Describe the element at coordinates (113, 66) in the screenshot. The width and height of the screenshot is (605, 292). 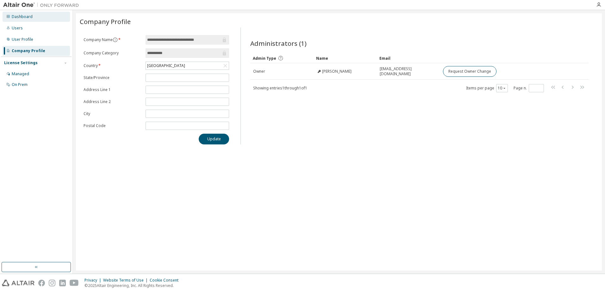
I see `label: Country` at that location.